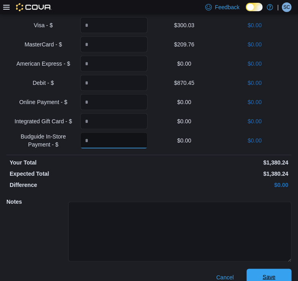  Describe the element at coordinates (36, 202) in the screenshot. I see `h5: Notes` at that location.